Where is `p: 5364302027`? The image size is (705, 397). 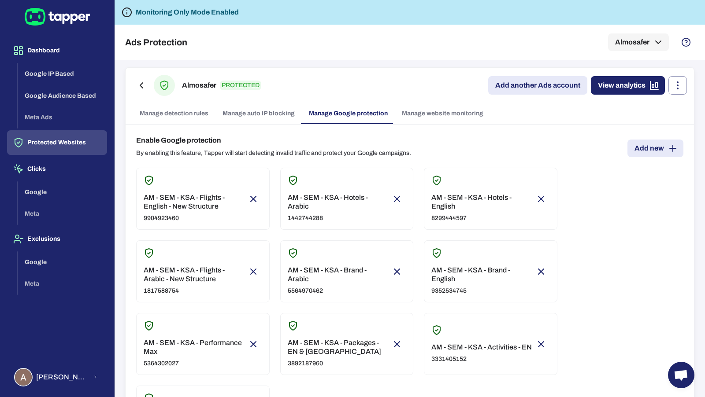
p: 5364302027 is located at coordinates (194, 364).